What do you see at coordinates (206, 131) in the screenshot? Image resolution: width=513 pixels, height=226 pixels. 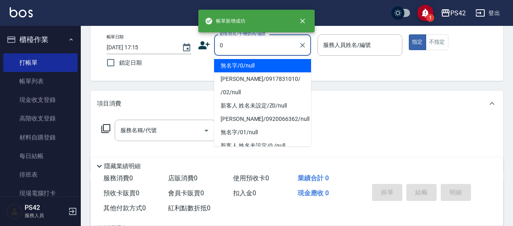 I see `button: Open` at bounding box center [206, 131].